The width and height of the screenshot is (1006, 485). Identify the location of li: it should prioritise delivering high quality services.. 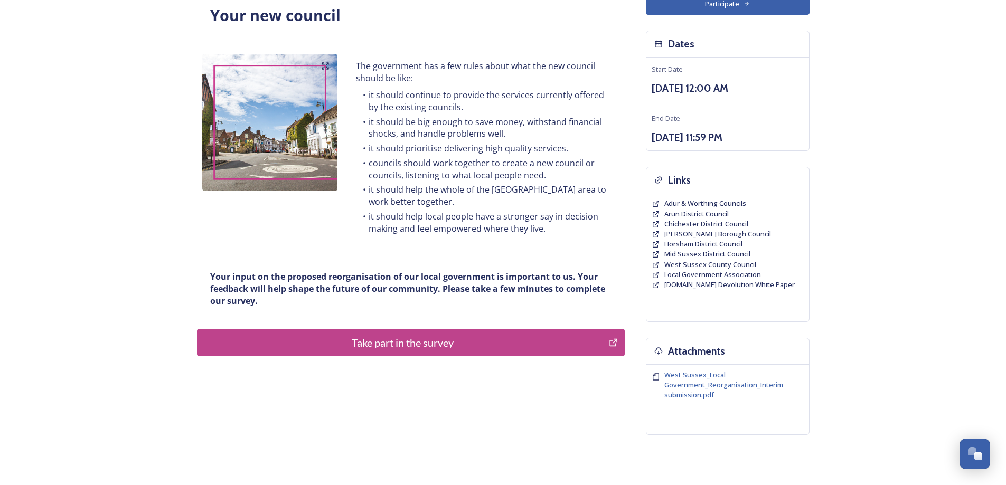
(483, 148).